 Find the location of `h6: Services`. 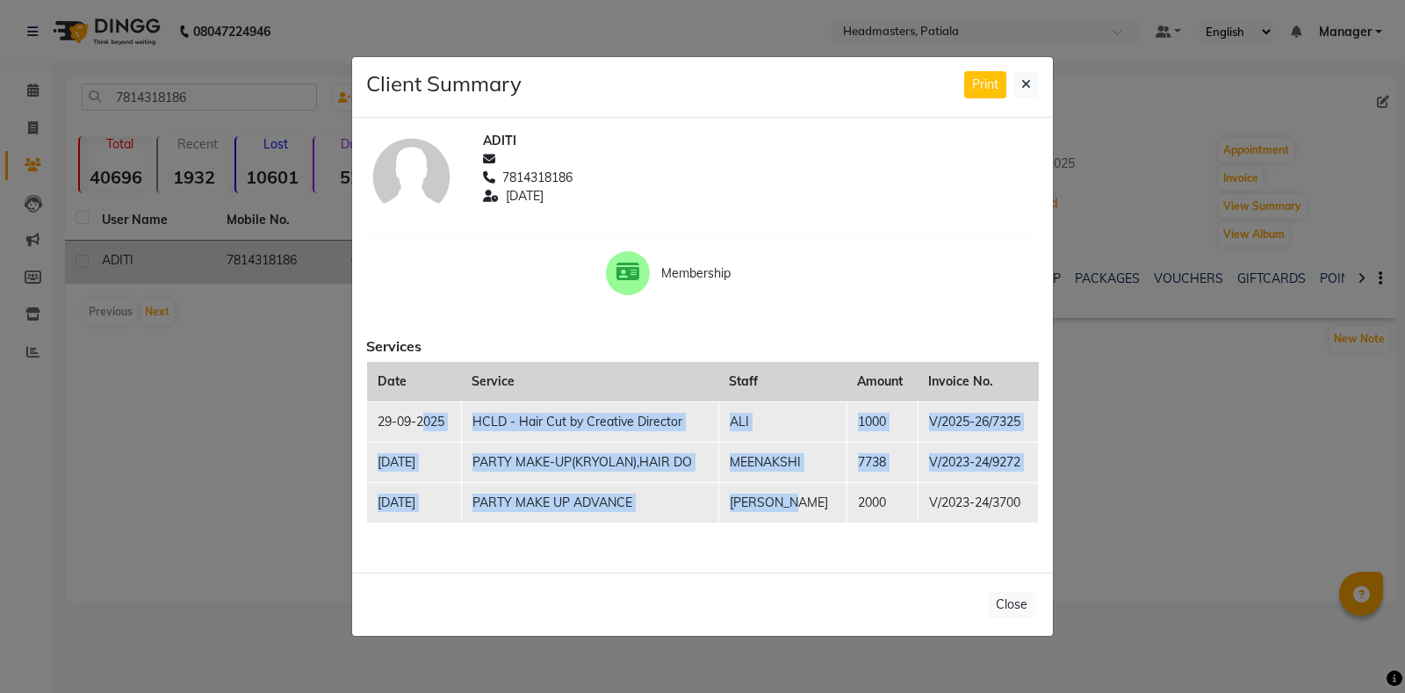

h6: Services is located at coordinates (703, 346).